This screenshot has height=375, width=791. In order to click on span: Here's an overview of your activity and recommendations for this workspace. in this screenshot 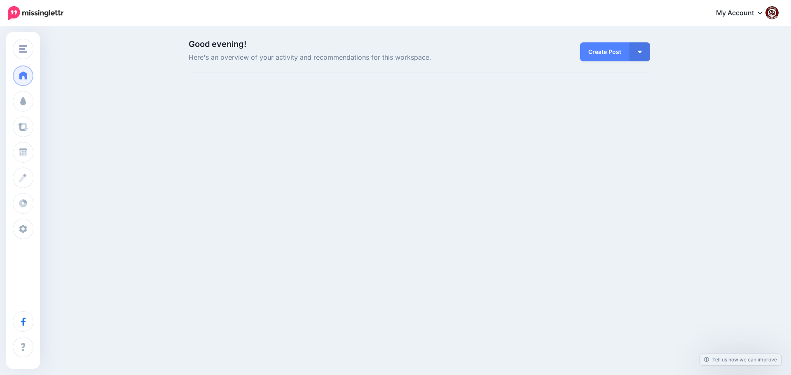, I will do `click(340, 58)`.